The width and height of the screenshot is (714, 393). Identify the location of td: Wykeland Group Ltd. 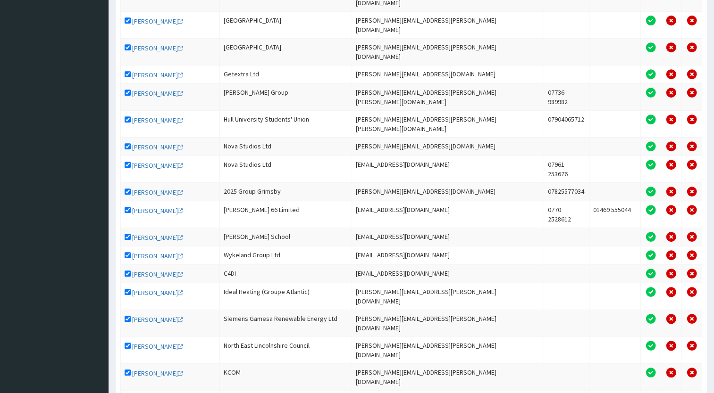
(286, 255).